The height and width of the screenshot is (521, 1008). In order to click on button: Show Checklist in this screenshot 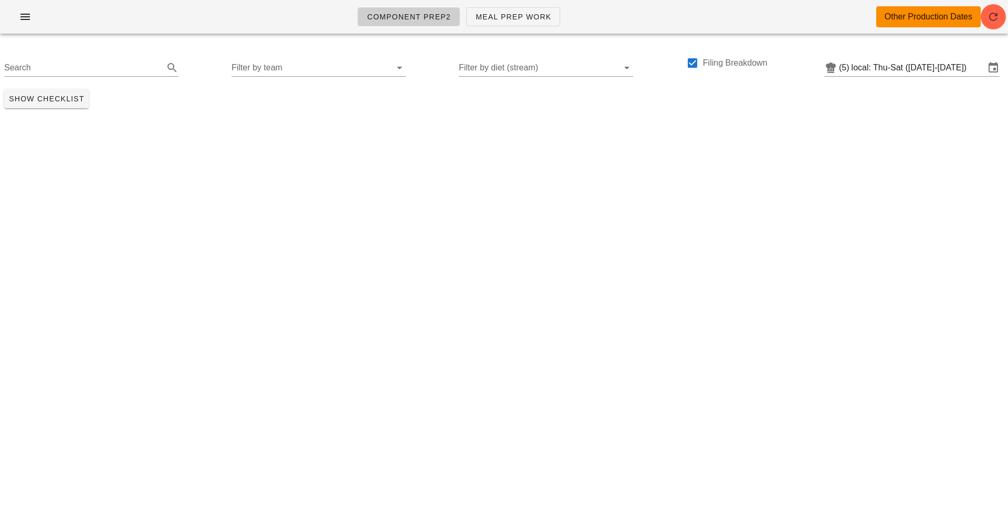, I will do `click(46, 99)`.